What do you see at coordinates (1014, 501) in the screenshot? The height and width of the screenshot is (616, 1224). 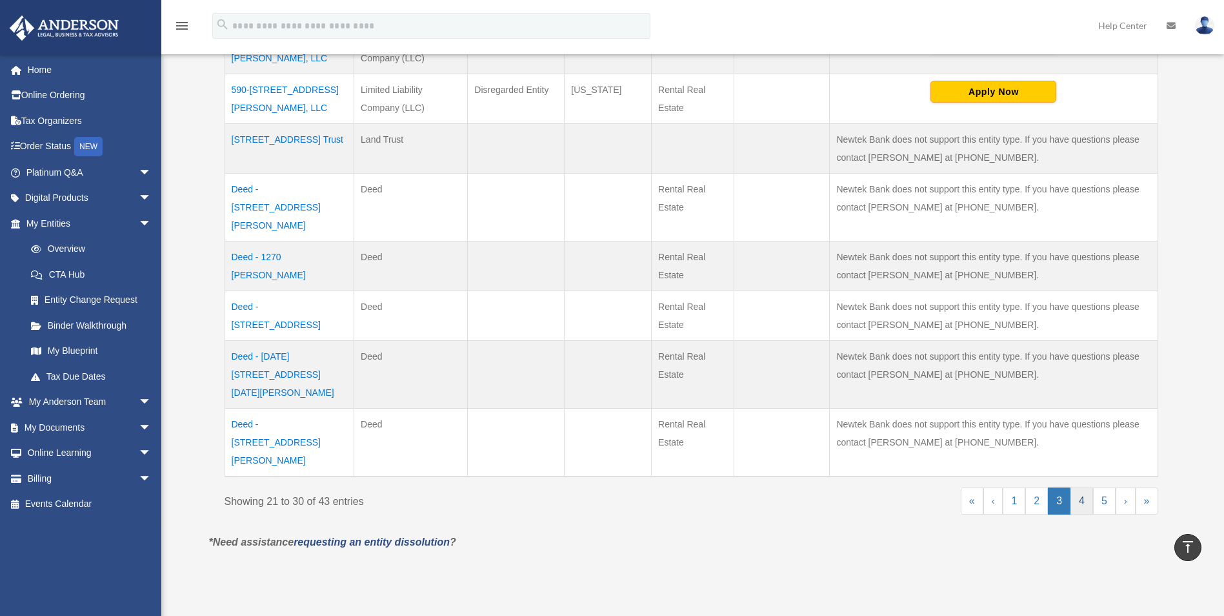 I see `a: 1` at bounding box center [1014, 501].